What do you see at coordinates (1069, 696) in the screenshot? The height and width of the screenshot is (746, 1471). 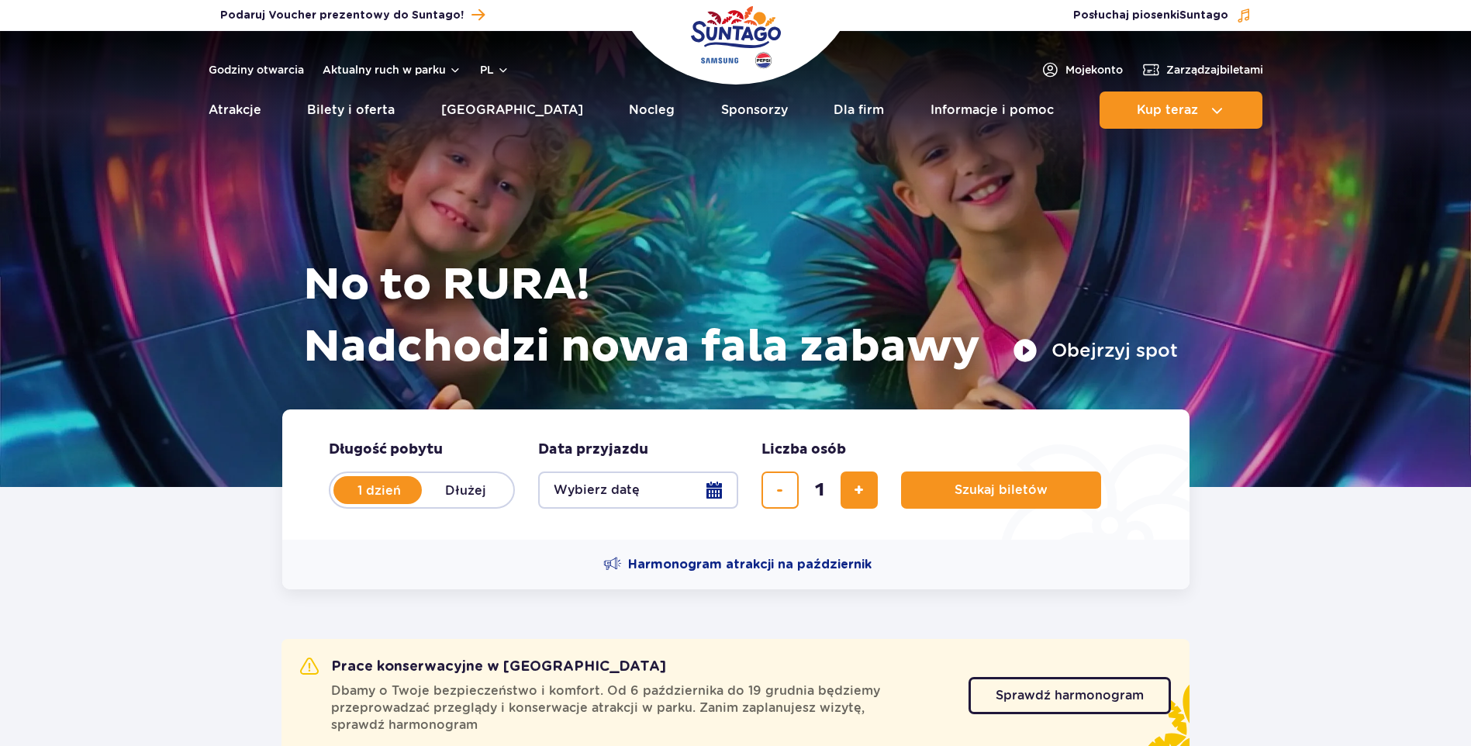 I see `span: Sprawdź harmonogram` at bounding box center [1069, 696].